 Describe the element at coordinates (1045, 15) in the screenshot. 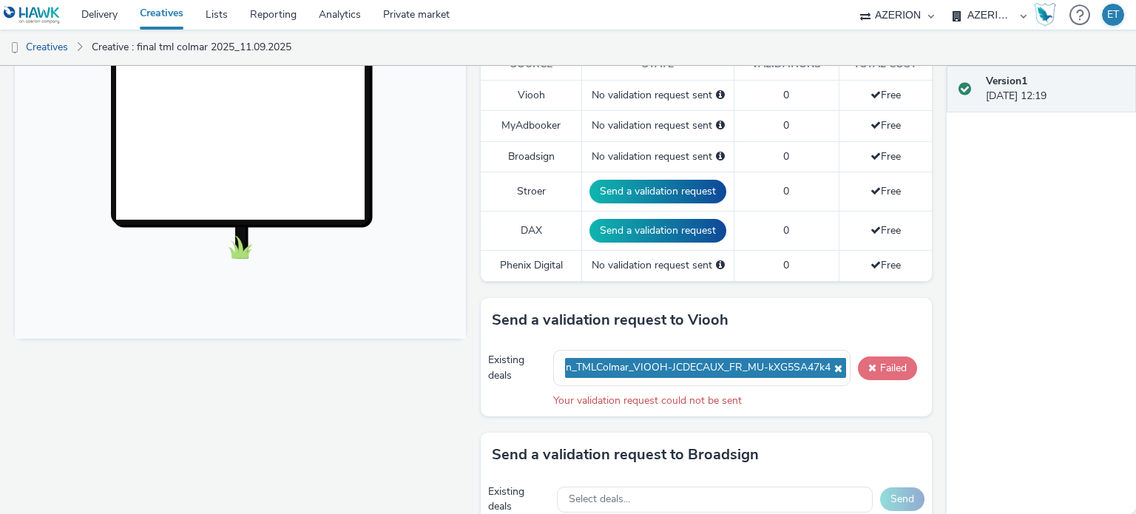

I see `img: Hawk Academy` at that location.